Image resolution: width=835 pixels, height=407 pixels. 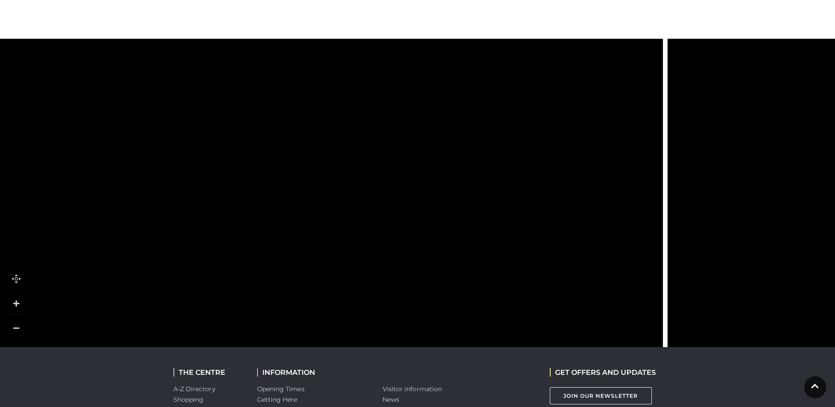 I want to click on a: News, so click(x=391, y=399).